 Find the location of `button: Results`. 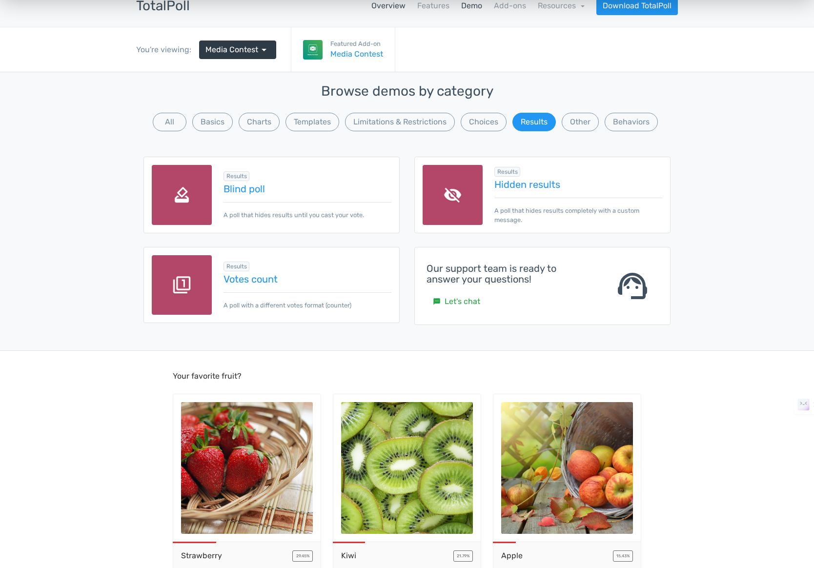

button: Results is located at coordinates (534, 122).